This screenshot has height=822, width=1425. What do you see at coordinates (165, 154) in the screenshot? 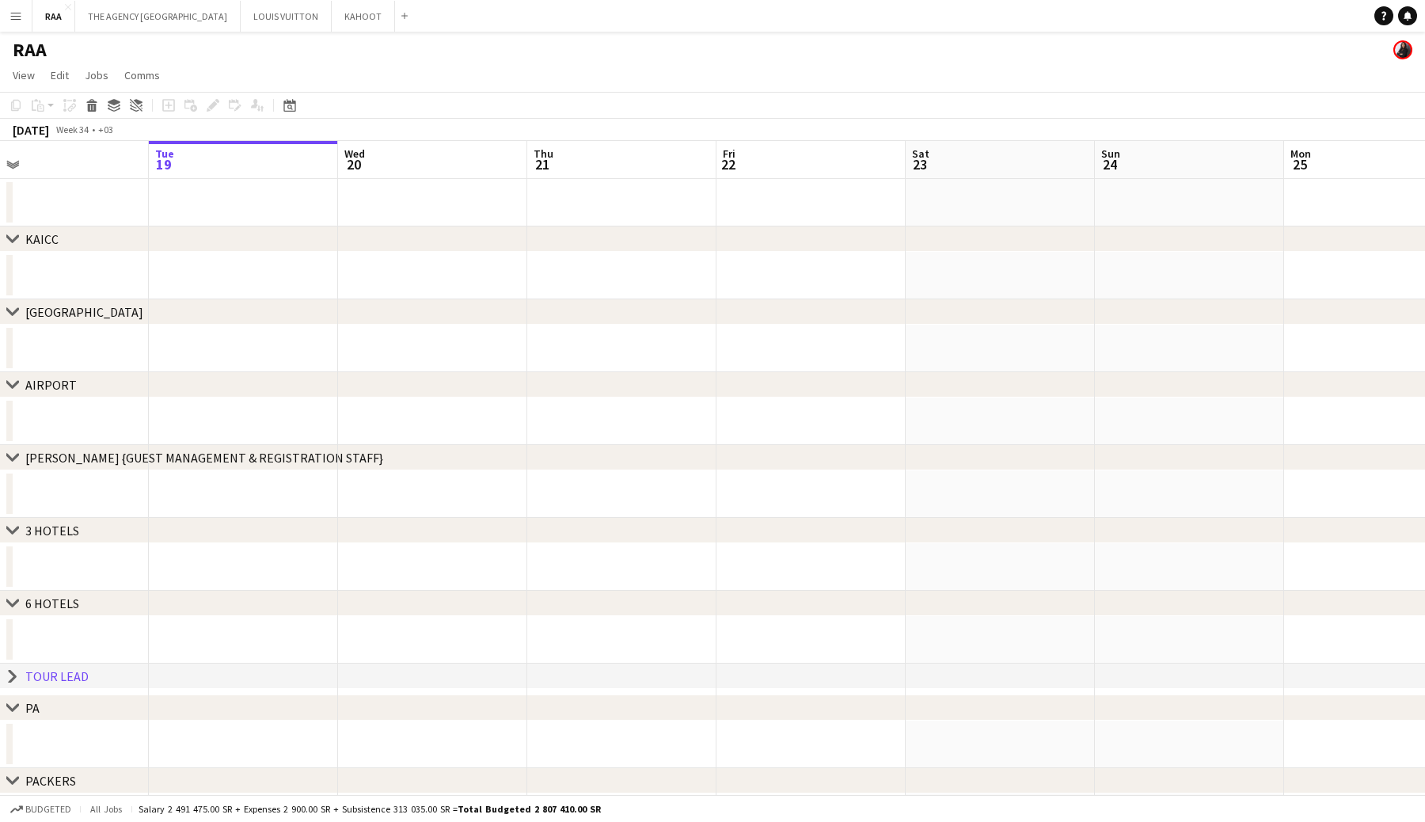
I see `span: Tue` at bounding box center [165, 154].